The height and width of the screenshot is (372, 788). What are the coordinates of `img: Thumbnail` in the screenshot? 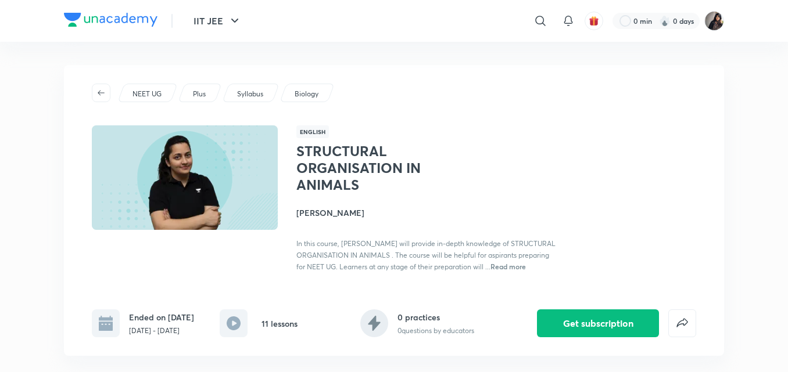 It's located at (185, 178).